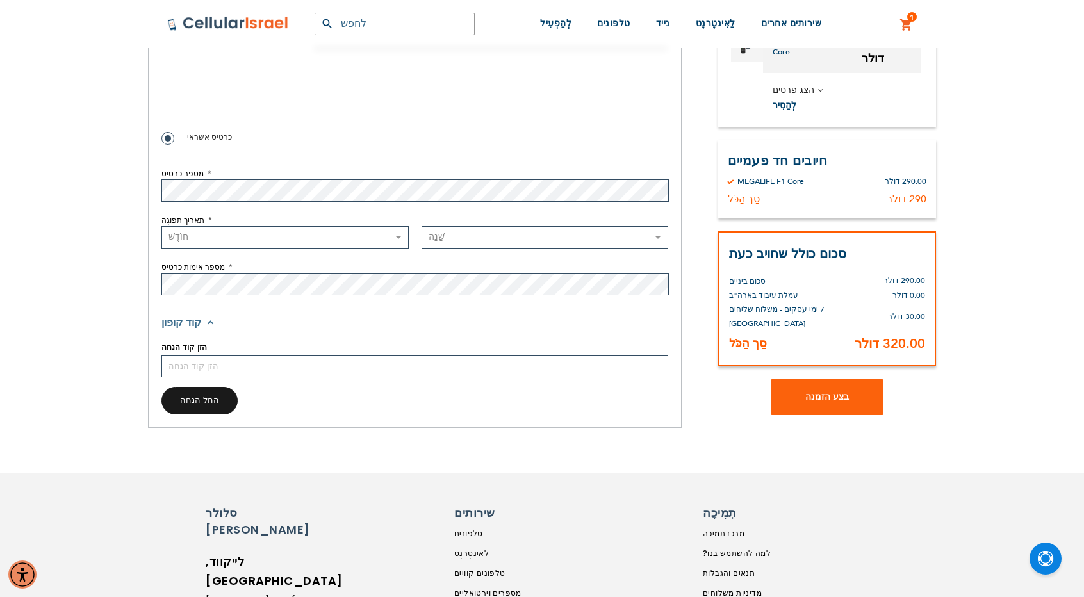 The width and height of the screenshot is (1084, 597). I want to click on font: טלפונים קוויים, so click(480, 573).